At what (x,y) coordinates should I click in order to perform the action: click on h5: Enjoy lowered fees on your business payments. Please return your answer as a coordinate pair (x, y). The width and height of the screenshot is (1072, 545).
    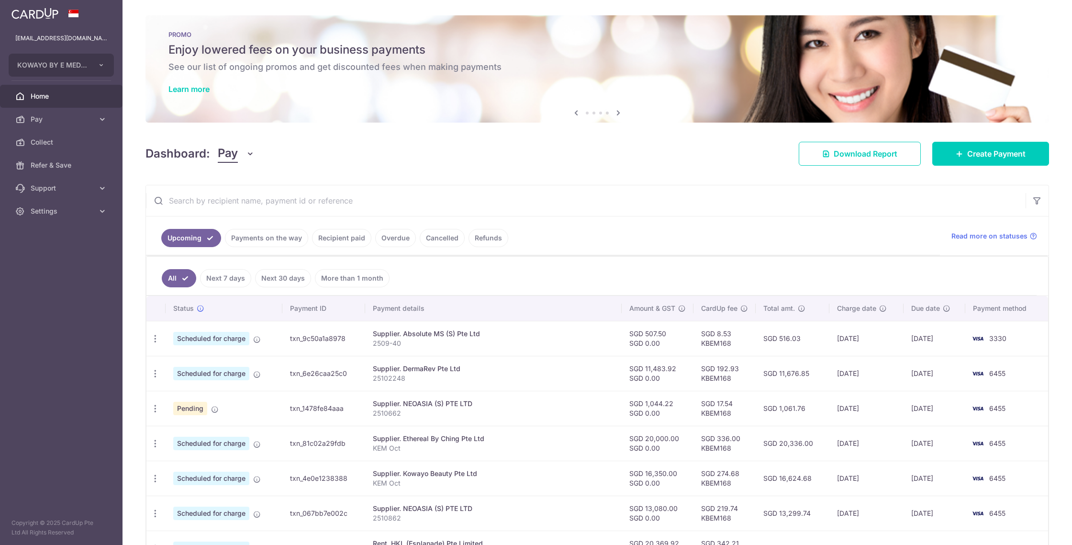
    Looking at the image, I should click on (598, 50).